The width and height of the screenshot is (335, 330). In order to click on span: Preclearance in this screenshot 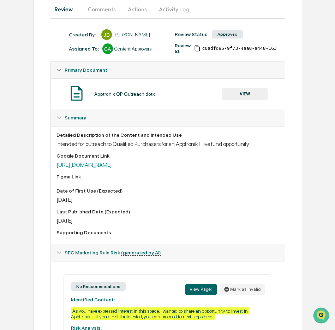, I will do `click(30, 92)`.